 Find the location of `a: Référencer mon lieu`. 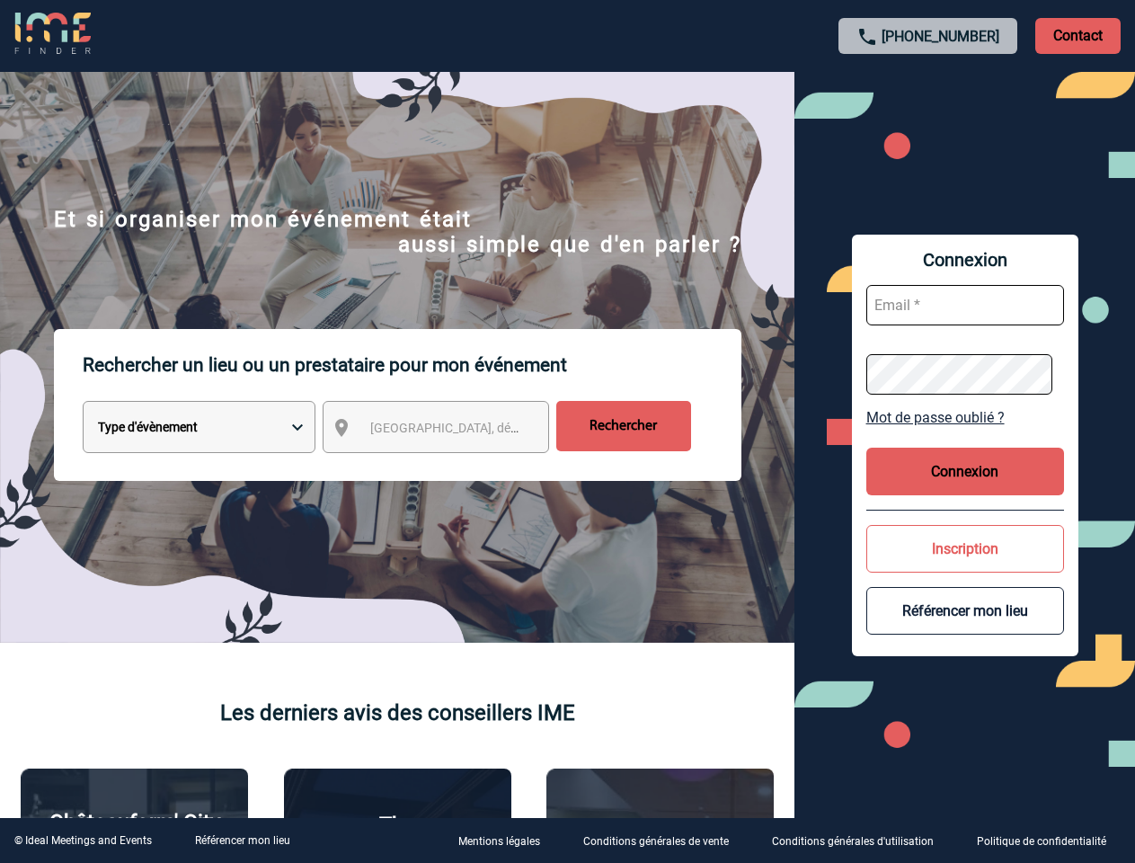

a: Référencer mon lieu is located at coordinates (243, 840).